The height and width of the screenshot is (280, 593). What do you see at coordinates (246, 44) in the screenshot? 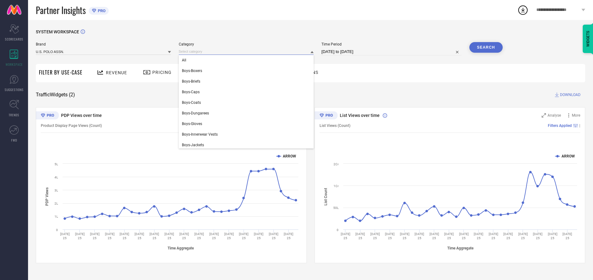
I see `span: Category` at bounding box center [246, 44].